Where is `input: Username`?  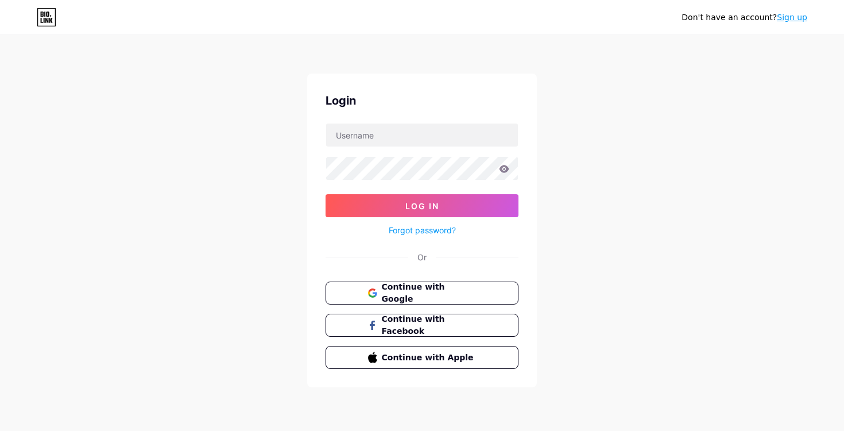 input: Username is located at coordinates (422, 135).